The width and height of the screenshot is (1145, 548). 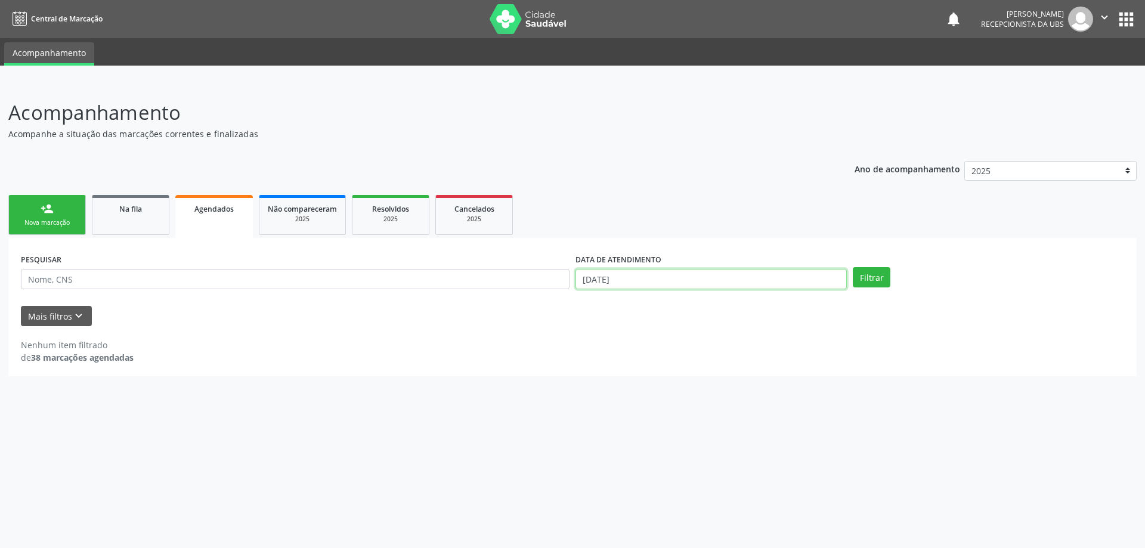 I want to click on button: apps, so click(x=1126, y=19).